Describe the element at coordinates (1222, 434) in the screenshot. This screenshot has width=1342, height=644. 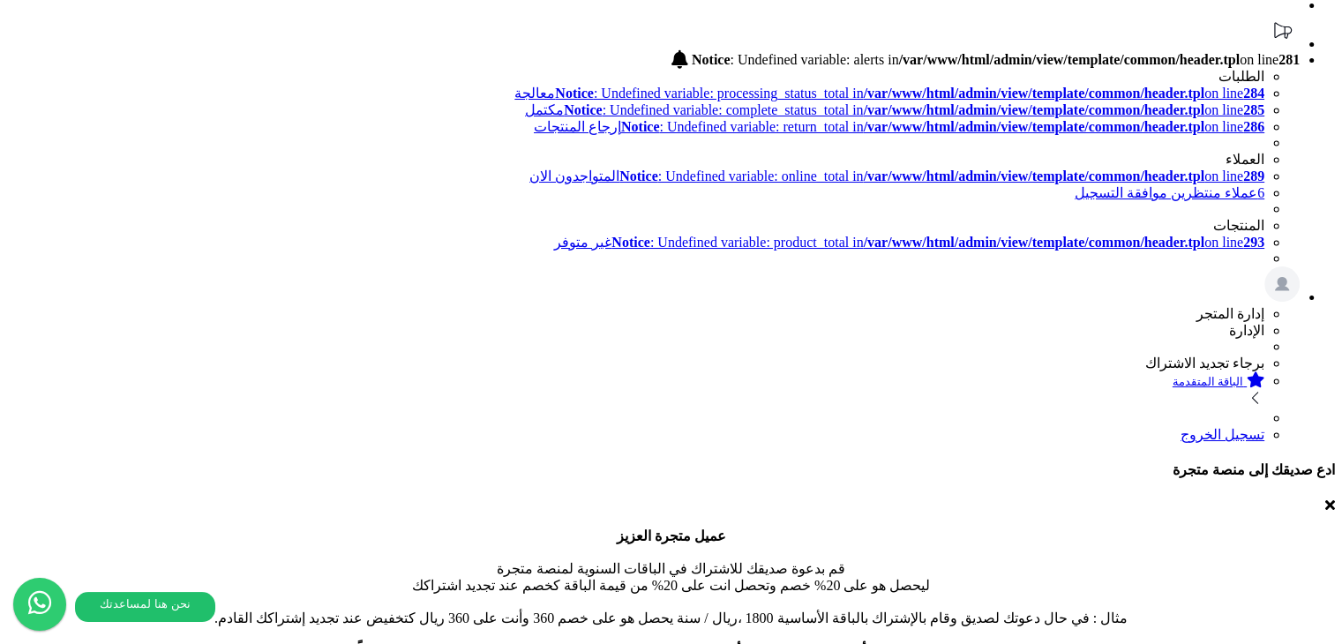
I see `a: تسجيل الخروج` at that location.